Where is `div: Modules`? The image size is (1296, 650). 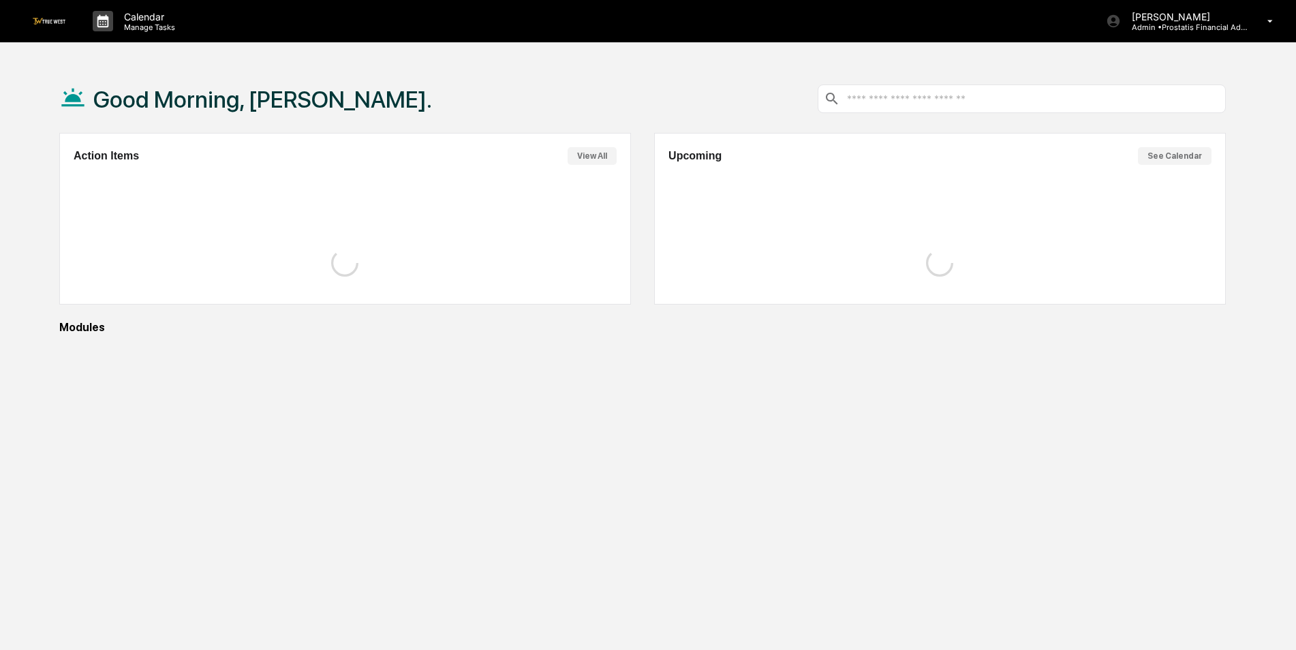 div: Modules is located at coordinates (643, 327).